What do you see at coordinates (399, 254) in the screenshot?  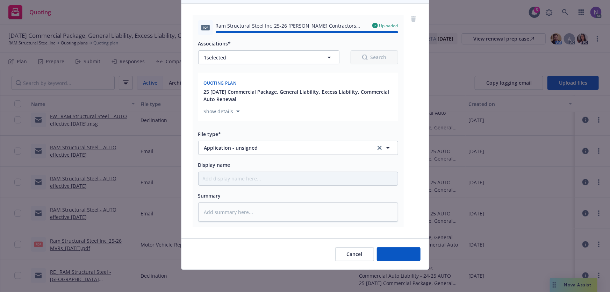 I see `span: Add files` at bounding box center [399, 254].